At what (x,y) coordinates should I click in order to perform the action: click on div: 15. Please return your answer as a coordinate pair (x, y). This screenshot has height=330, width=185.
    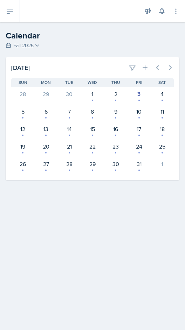
    Looking at the image, I should click on (92, 129).